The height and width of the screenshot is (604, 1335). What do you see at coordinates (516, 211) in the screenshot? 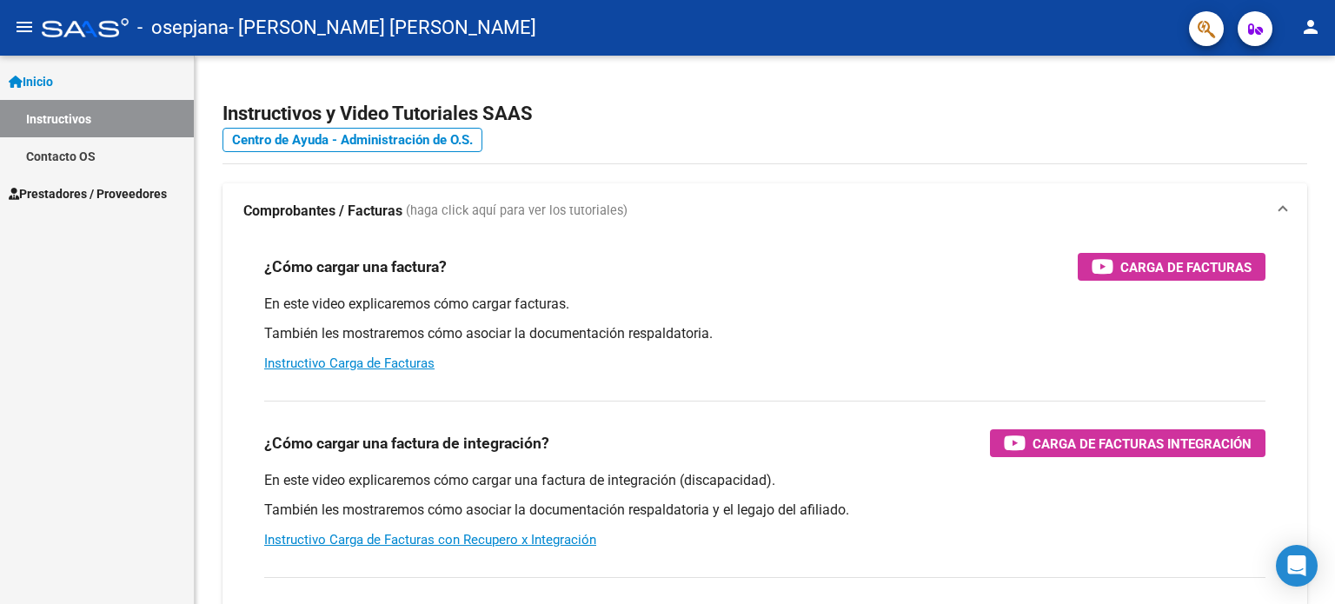
I see `span: (haga click aquí para ver los tutoriales)` at bounding box center [516, 211].